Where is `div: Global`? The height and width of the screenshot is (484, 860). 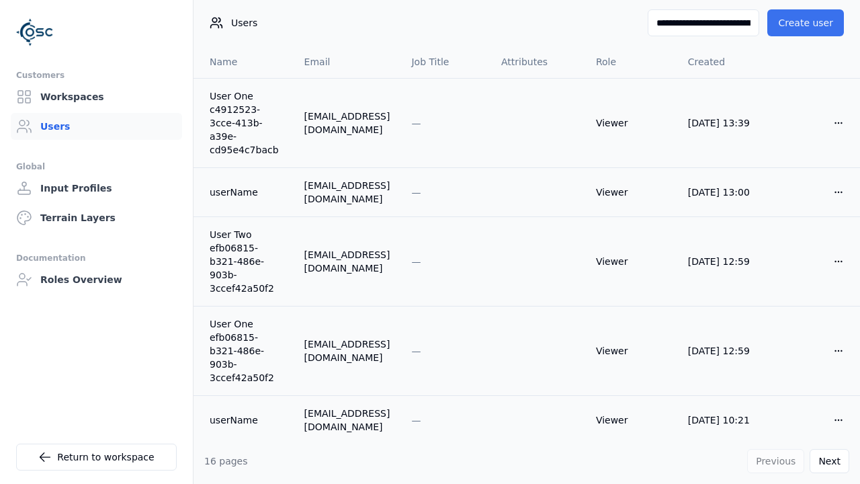 div: Global is located at coordinates (96, 167).